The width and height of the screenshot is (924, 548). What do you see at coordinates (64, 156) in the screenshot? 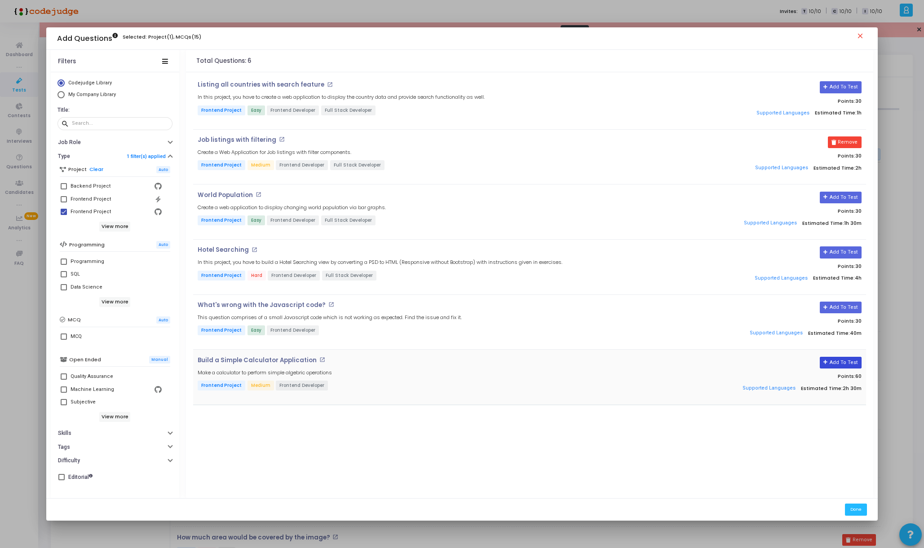
I see `h6: Type` at bounding box center [64, 156].